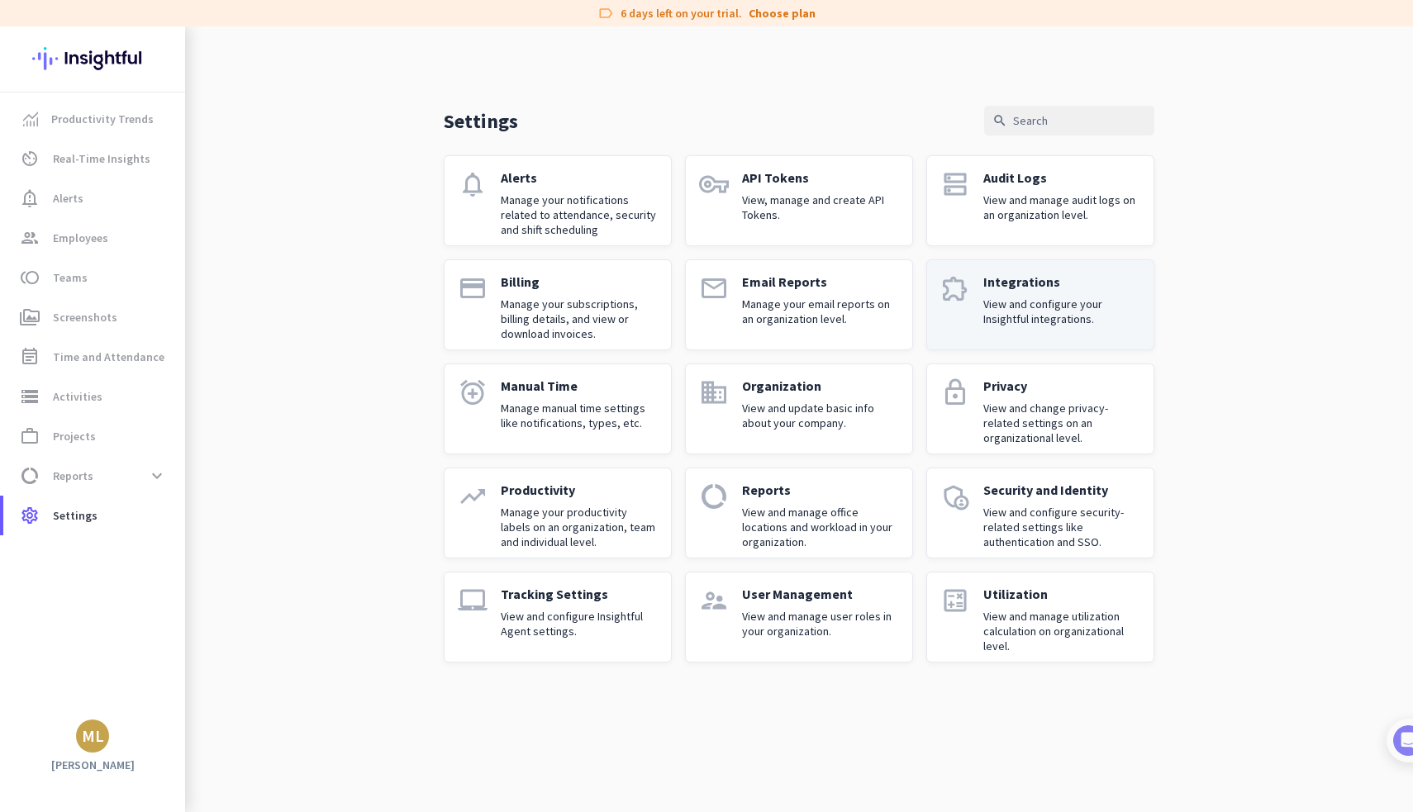 This screenshot has width=1413, height=812. I want to click on p: Manage your subscriptions, billing details, and view or download invoices., so click(579, 319).